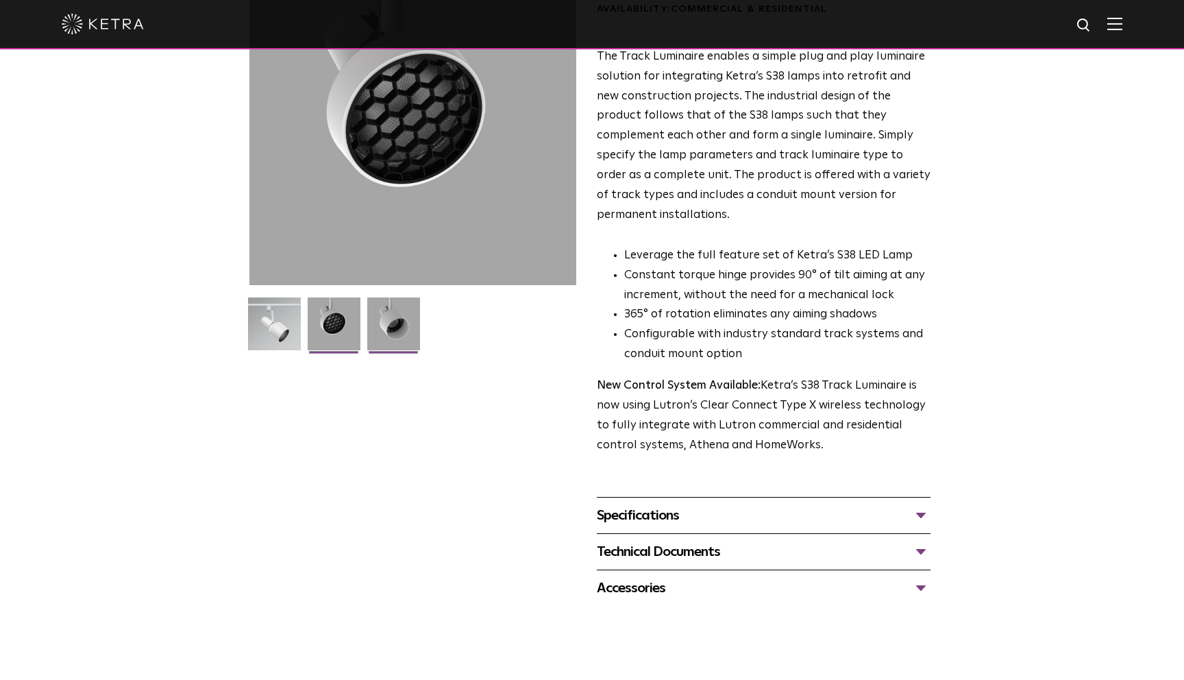 The height and width of the screenshot is (680, 1184). I want to click on img: 3b1b0dc7630e9da69e6b, so click(334, 329).